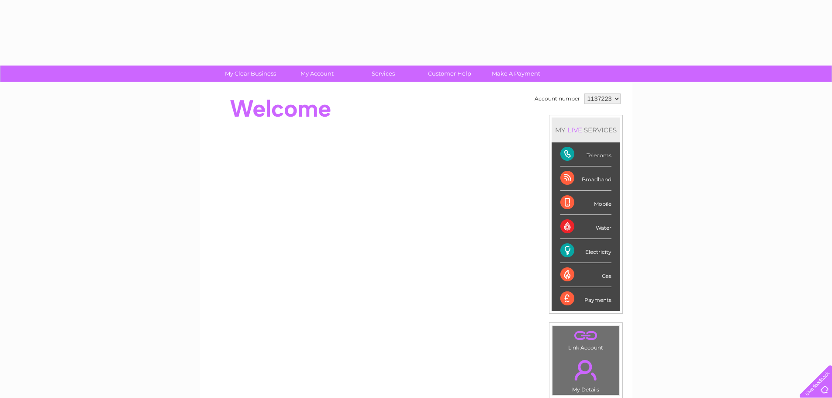  Describe the element at coordinates (516, 73) in the screenshot. I see `a: Make A Payment` at that location.